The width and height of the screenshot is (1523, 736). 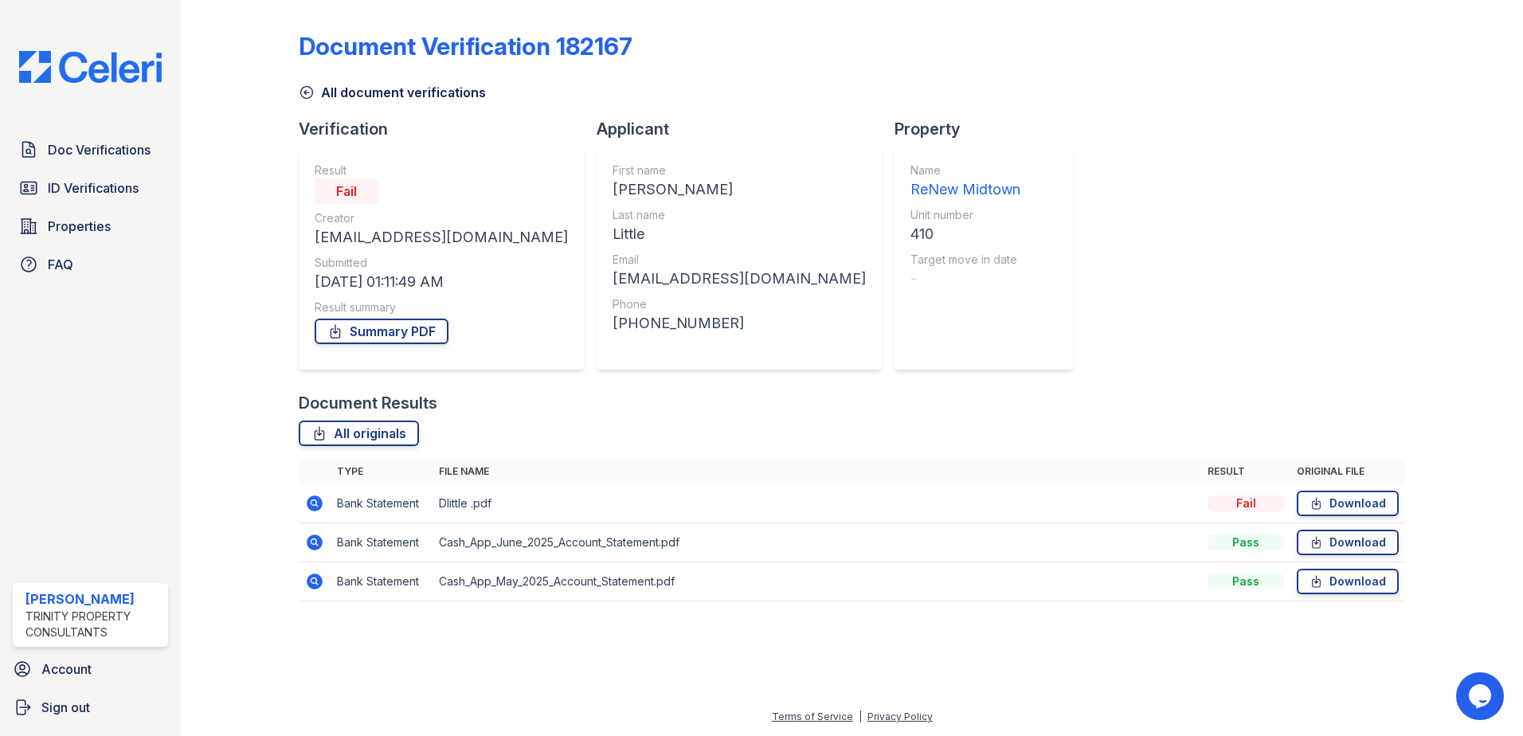 What do you see at coordinates (1348, 472) in the screenshot?
I see `th: Original file` at bounding box center [1348, 472].